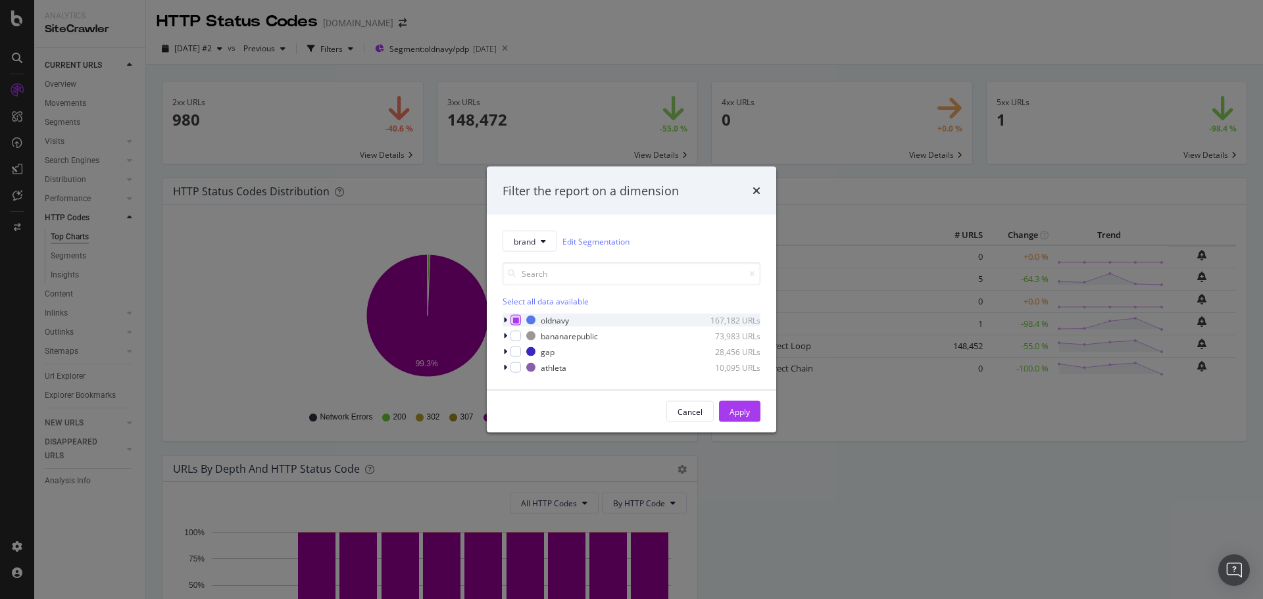  Describe the element at coordinates (591, 191) in the screenshot. I see `div: Filter the report on a dimension` at that location.